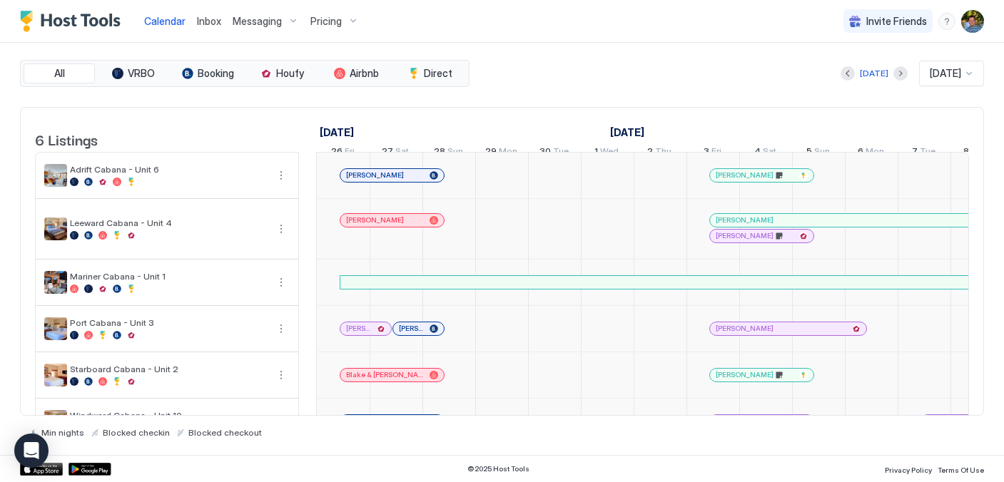 The image size is (1004, 482). What do you see at coordinates (388, 153) in the screenshot?
I see `span: 27` at bounding box center [388, 153].